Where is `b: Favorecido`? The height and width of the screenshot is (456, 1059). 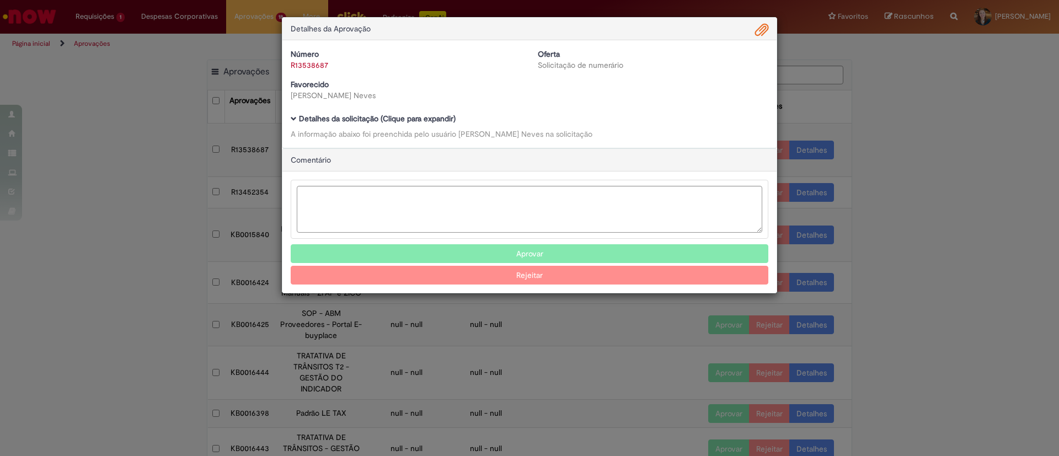 b: Favorecido is located at coordinates (309, 84).